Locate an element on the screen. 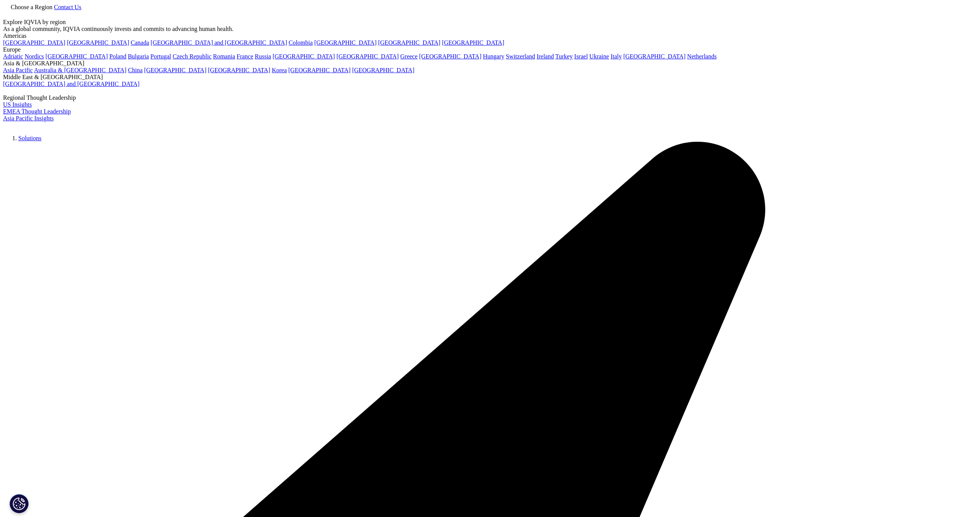 The width and height of the screenshot is (972, 517). a: Hungary is located at coordinates (493, 56).